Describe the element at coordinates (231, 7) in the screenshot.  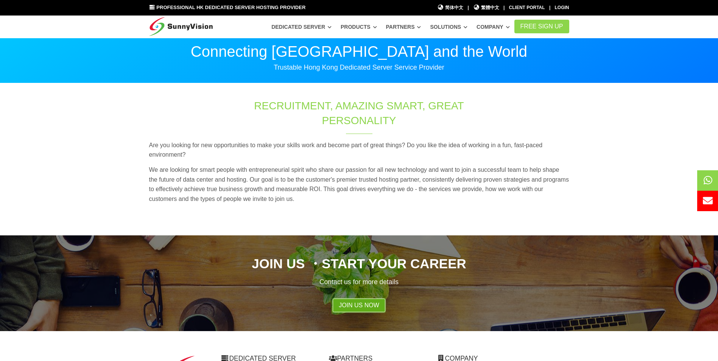
I see `span: Professional HK Dedicated Server Hosting Provider` at that location.